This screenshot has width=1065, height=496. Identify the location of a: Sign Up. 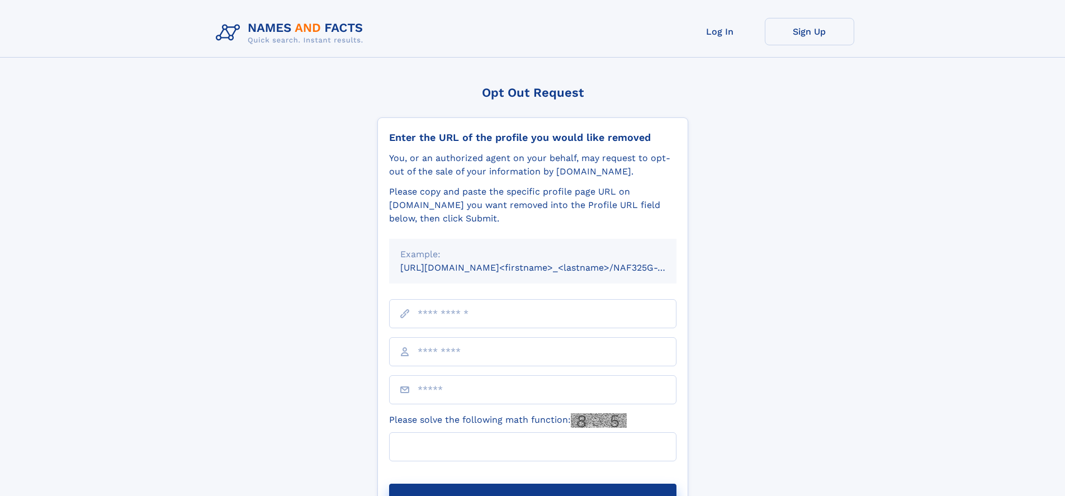
(810, 31).